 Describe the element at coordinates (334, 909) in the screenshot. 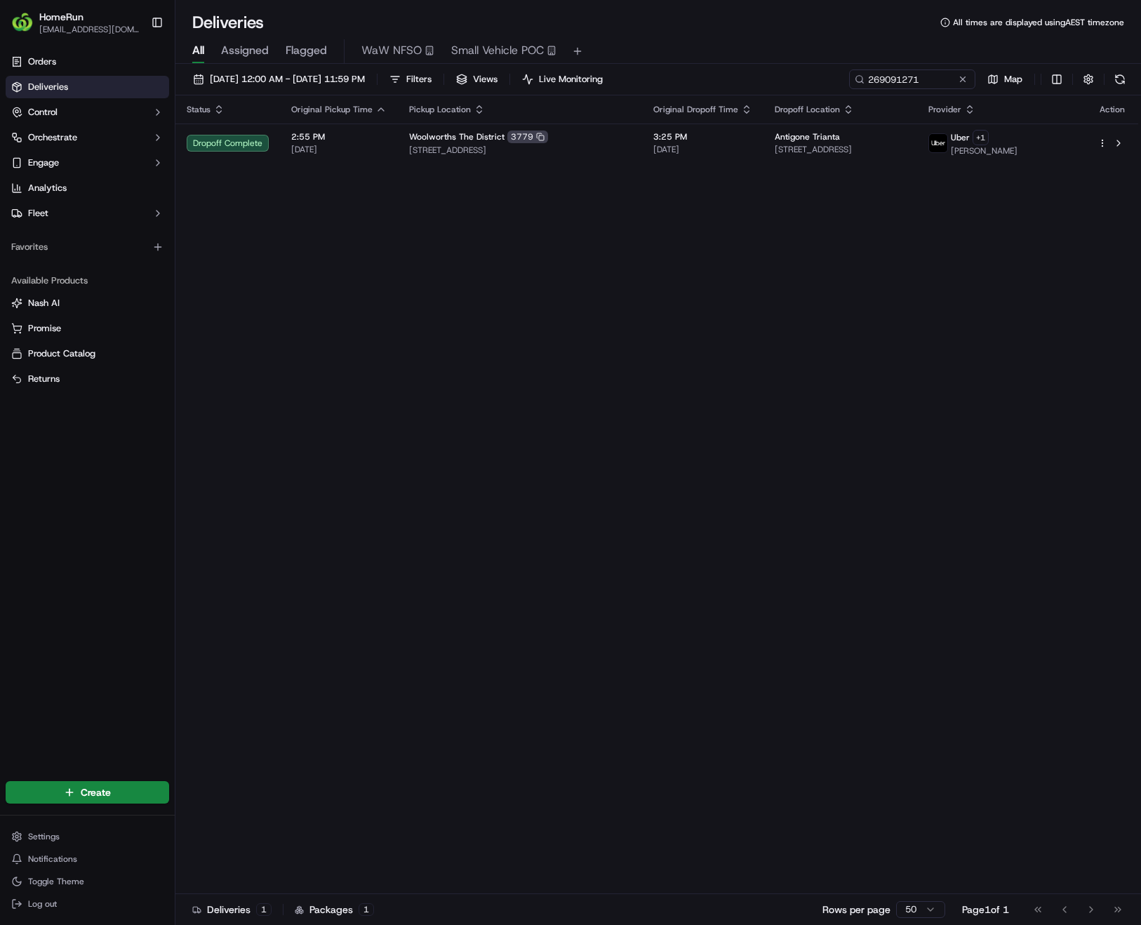

I see `div: Packages` at that location.